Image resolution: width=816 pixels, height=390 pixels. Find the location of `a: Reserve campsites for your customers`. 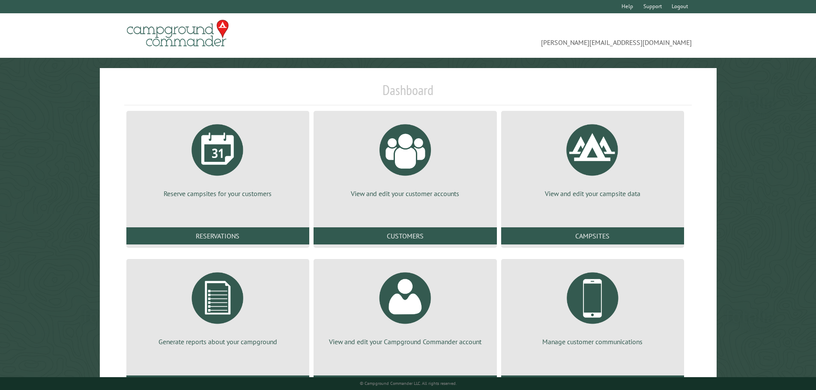

a: Reserve campsites for your customers is located at coordinates (218, 158).